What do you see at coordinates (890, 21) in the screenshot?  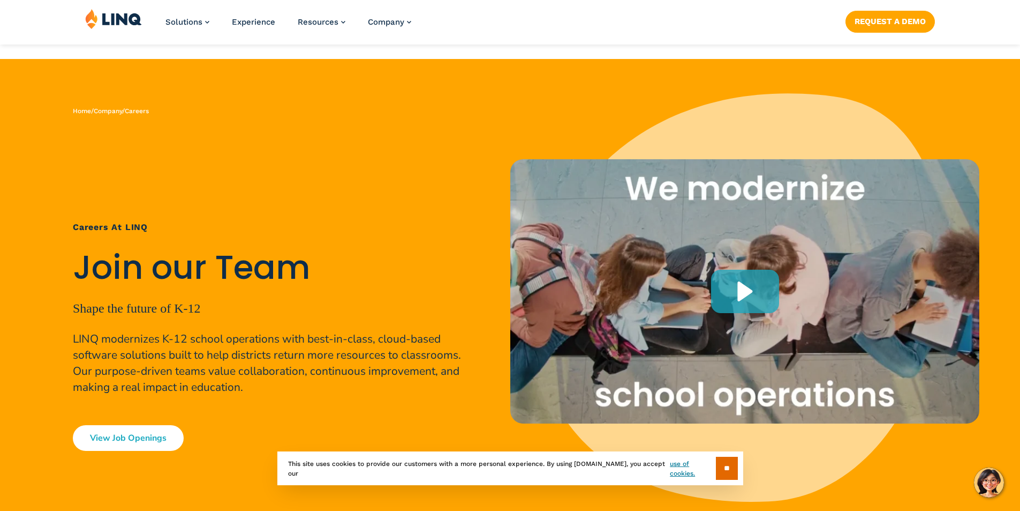 I see `a: Request a Demo` at bounding box center [890, 21].